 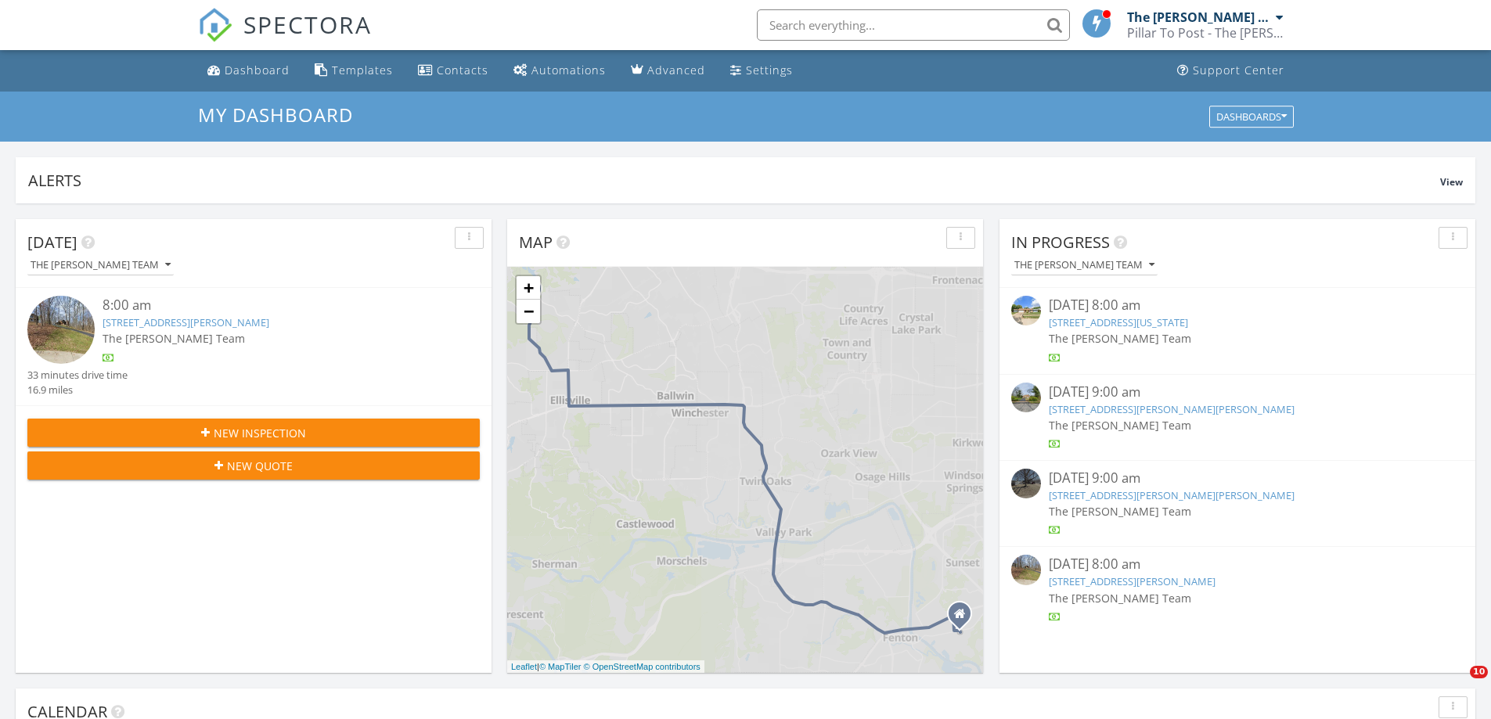 What do you see at coordinates (260, 433) in the screenshot?
I see `span: New Inspection` at bounding box center [260, 433].